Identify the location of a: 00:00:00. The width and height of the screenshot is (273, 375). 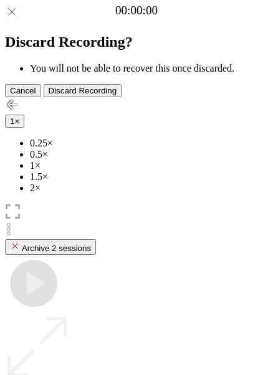
(136, 11).